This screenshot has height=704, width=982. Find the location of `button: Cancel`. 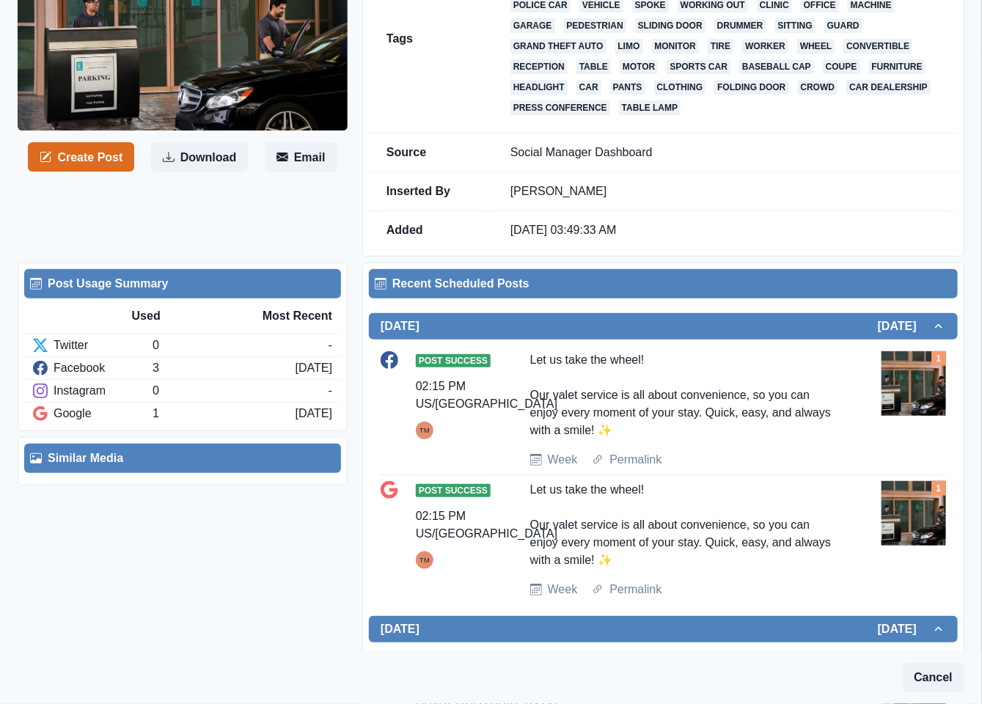

button: Cancel is located at coordinates (933, 678).